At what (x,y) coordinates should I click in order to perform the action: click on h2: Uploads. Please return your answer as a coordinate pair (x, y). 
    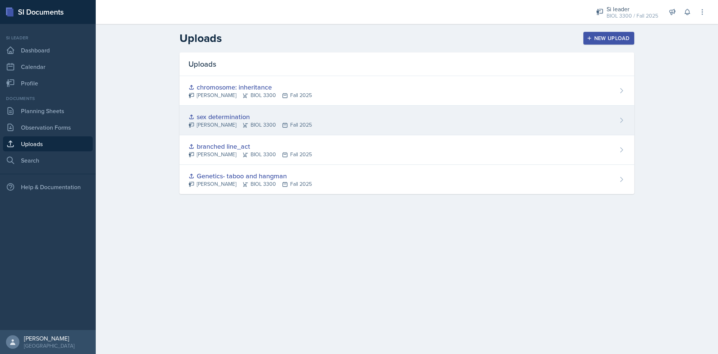
    Looking at the image, I should click on (201, 38).